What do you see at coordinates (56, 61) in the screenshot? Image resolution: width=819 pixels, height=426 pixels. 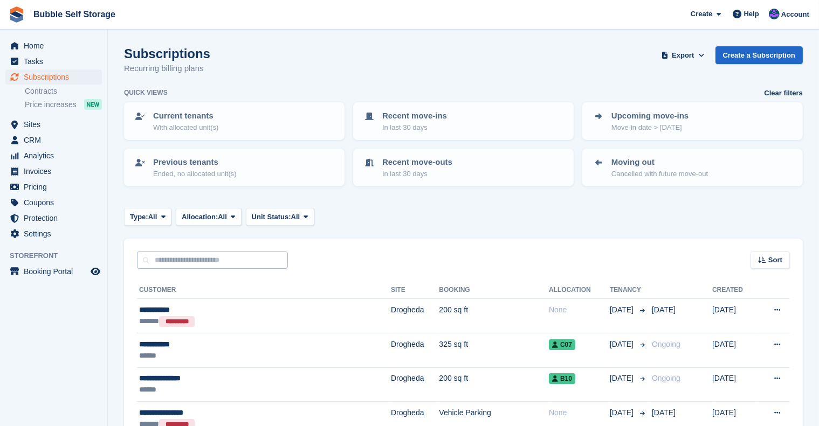 I see `span: Tasks` at bounding box center [56, 61].